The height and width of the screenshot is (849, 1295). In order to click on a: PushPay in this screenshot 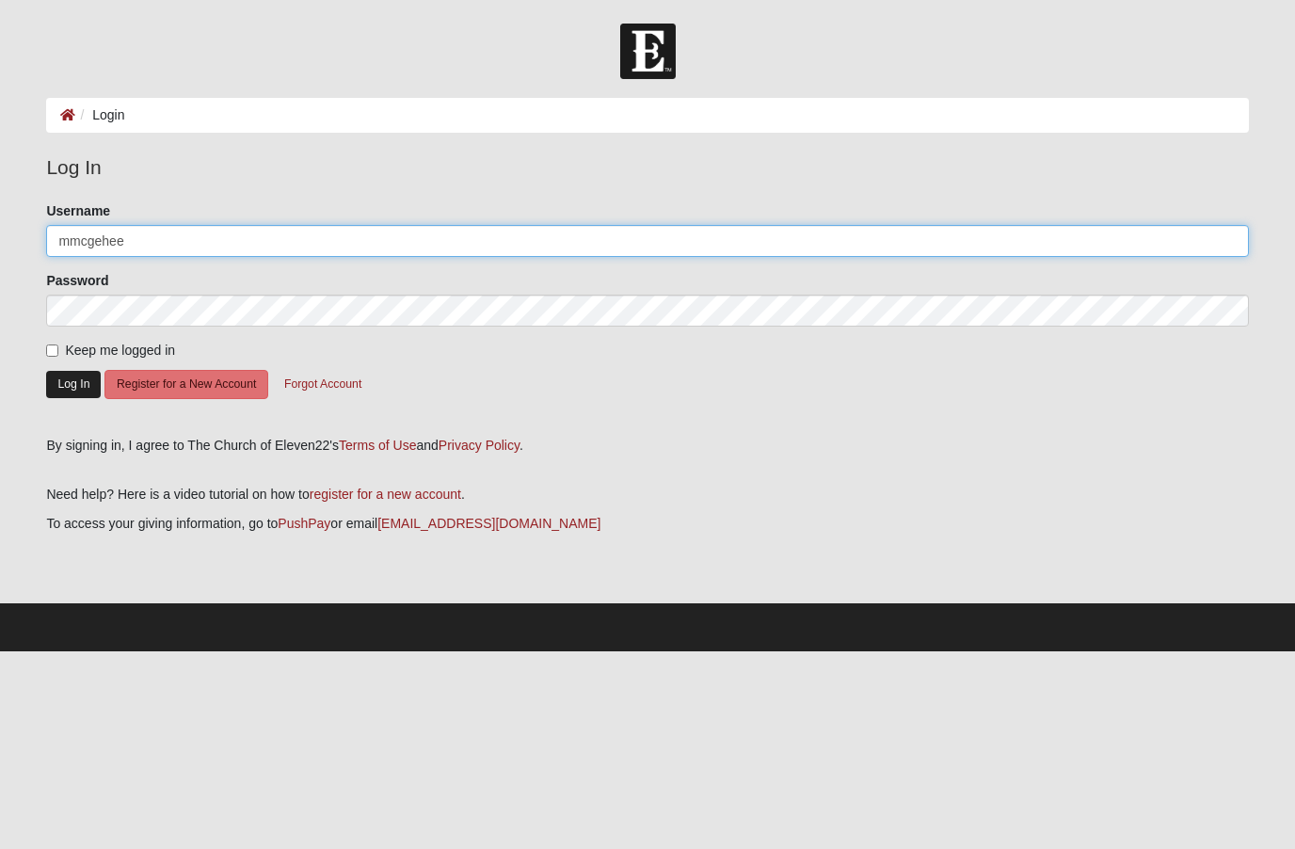, I will do `click(304, 523)`.